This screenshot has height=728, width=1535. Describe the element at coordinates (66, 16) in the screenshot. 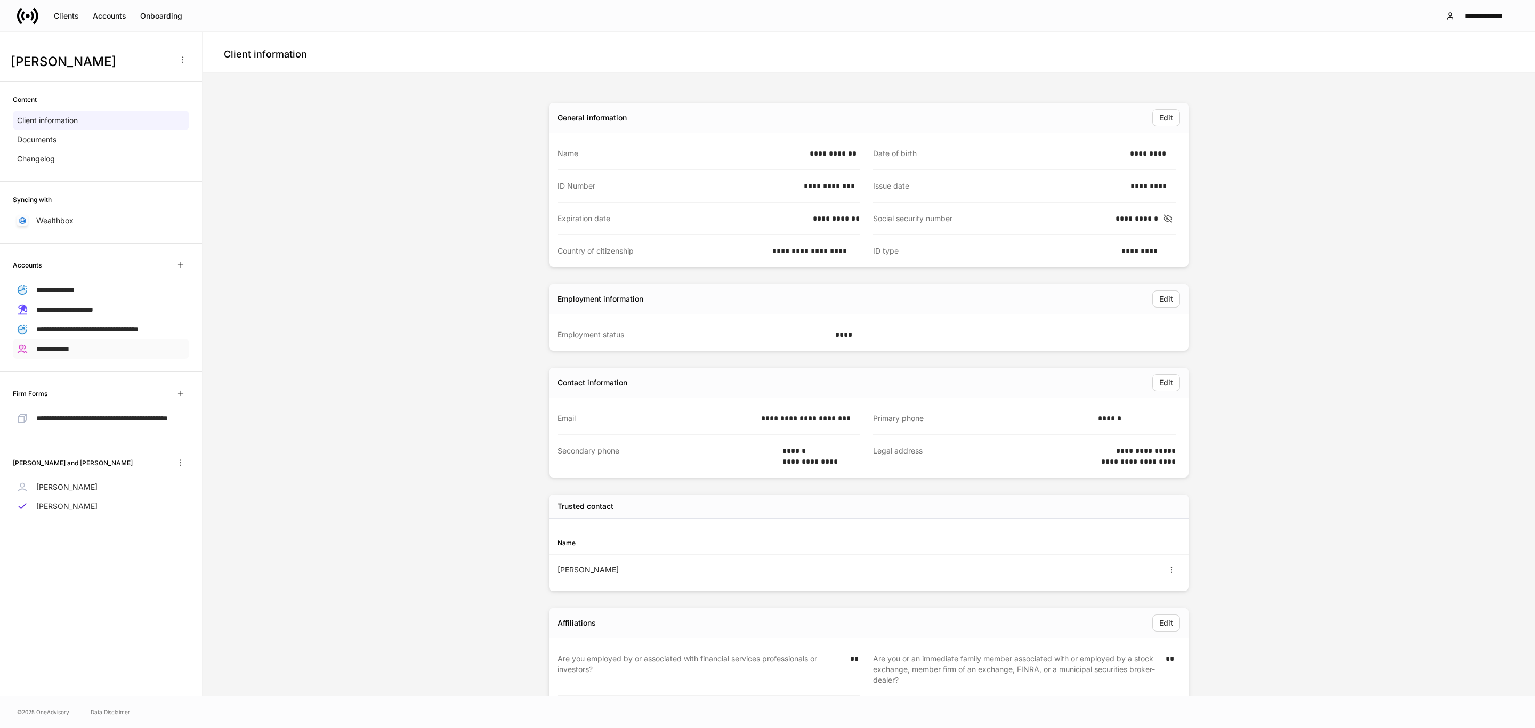

I see `div: Clients` at that location.